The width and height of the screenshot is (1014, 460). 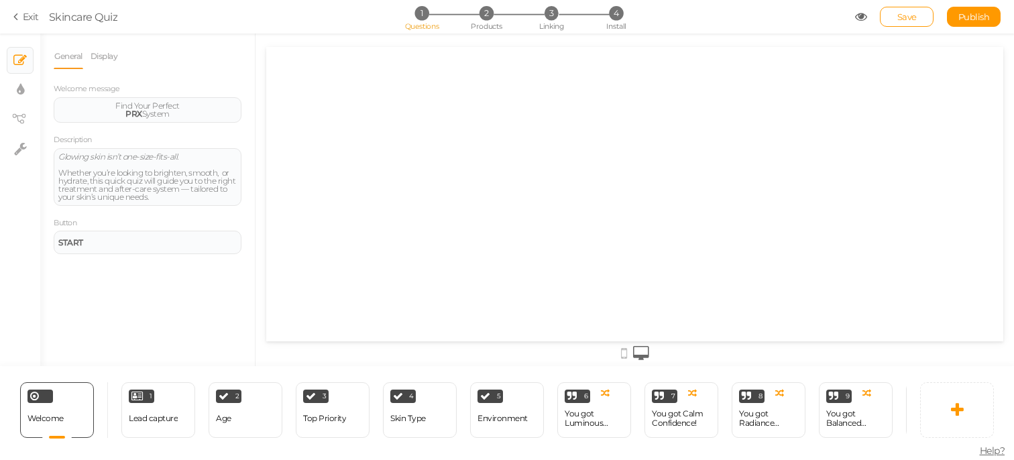 What do you see at coordinates (147, 184) in the screenshot?
I see `span: Whether you’re looking to brighten, smooth, or hydrate, this quick quiz will guide you to the rig...` at bounding box center [147, 184].